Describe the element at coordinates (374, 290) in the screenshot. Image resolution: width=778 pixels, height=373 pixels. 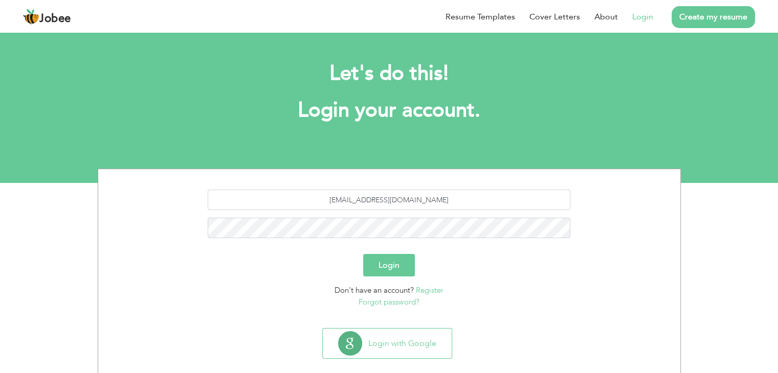
I see `span: Don't have an account?` at that location.